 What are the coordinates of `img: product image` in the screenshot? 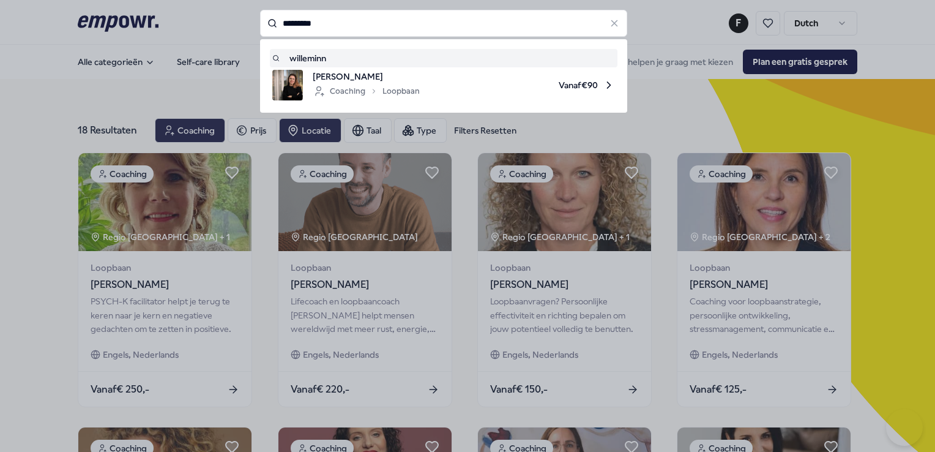 It's located at (288, 85).